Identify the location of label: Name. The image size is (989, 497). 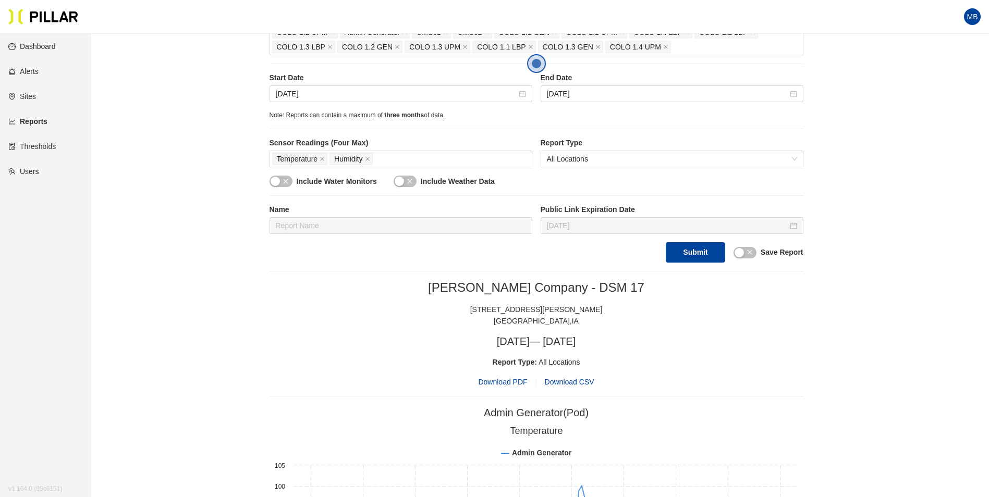
(401, 209).